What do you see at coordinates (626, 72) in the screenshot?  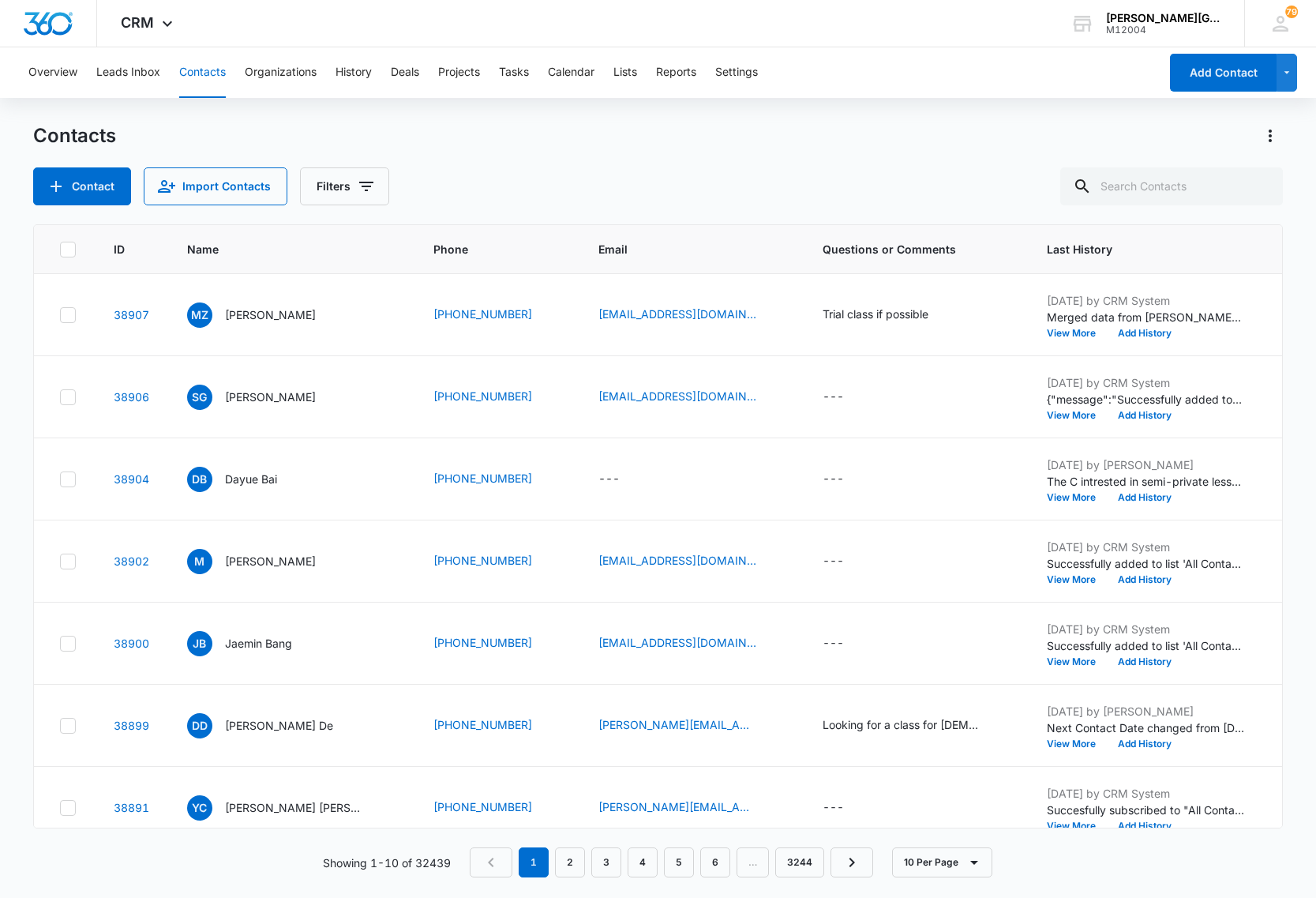 I see `button: Lists` at bounding box center [626, 72].